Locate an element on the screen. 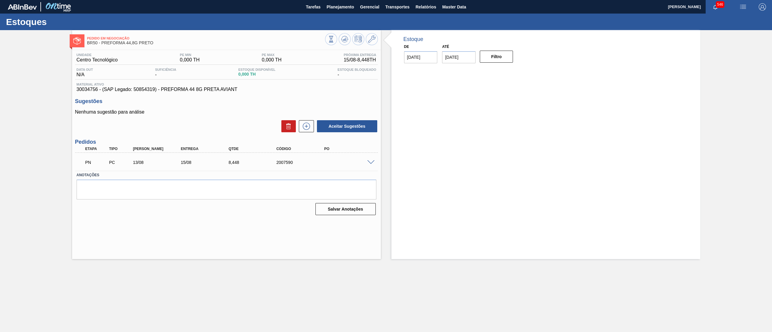  button: Visão Geral dos Estoques is located at coordinates (331, 39).